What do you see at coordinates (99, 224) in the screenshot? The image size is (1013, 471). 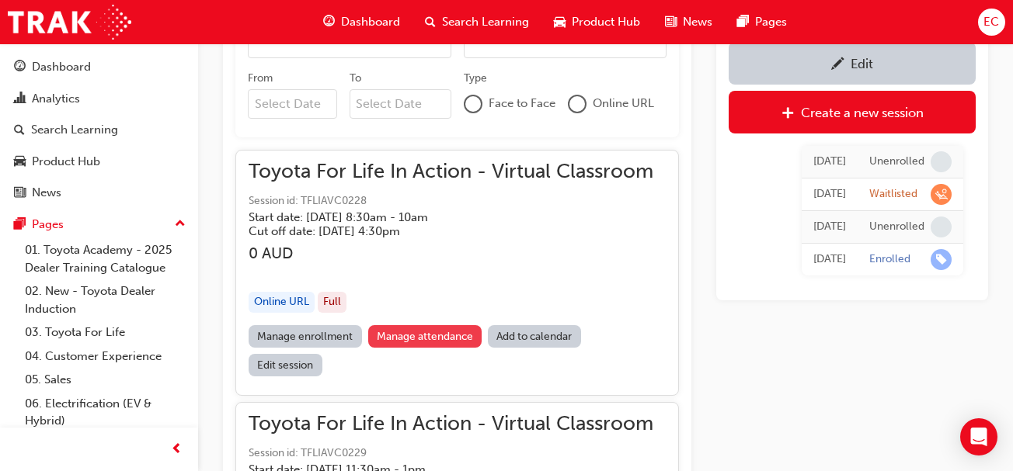 I see `button: Pages` at bounding box center [99, 224].